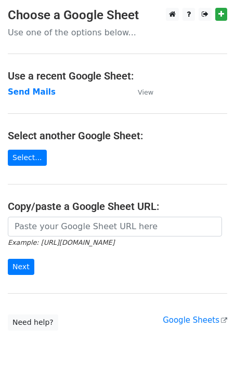 This screenshot has width=235, height=382. What do you see at coordinates (140, 92) in the screenshot?
I see `a: View` at bounding box center [140, 92].